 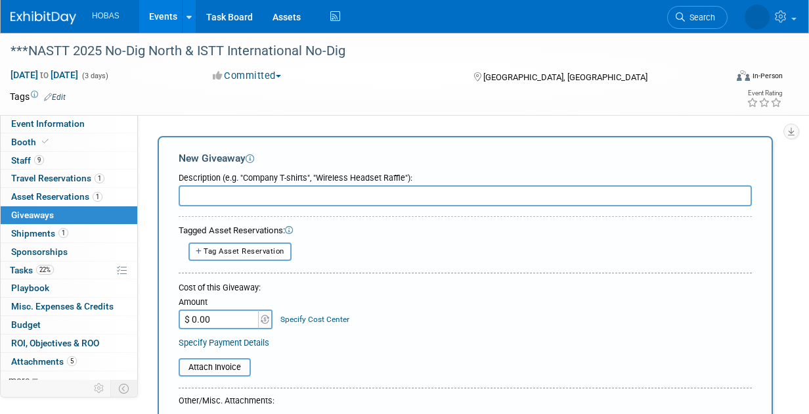 I want to click on span: Staff, so click(x=28, y=160).